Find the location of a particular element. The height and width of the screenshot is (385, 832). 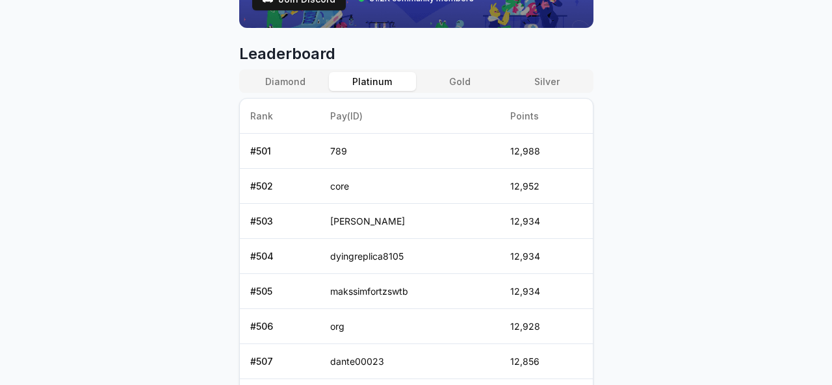

td: # 505 is located at coordinates (280, 292).